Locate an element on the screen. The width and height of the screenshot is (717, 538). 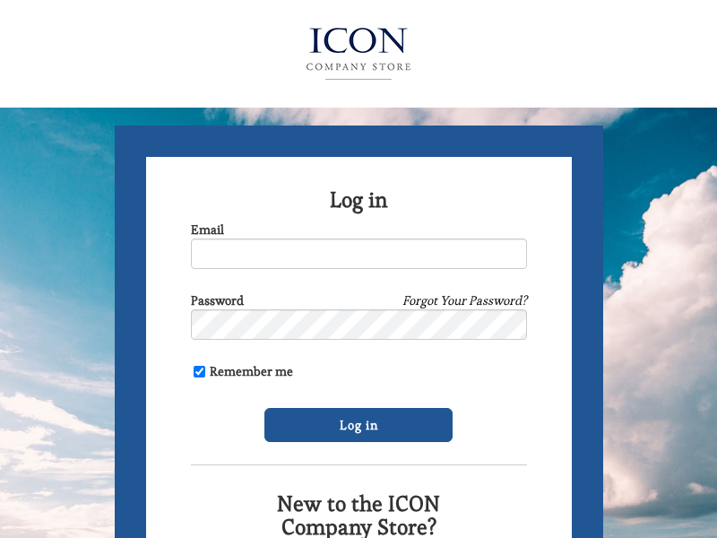
a: Forgot Your Password? is located at coordinates (464, 300).